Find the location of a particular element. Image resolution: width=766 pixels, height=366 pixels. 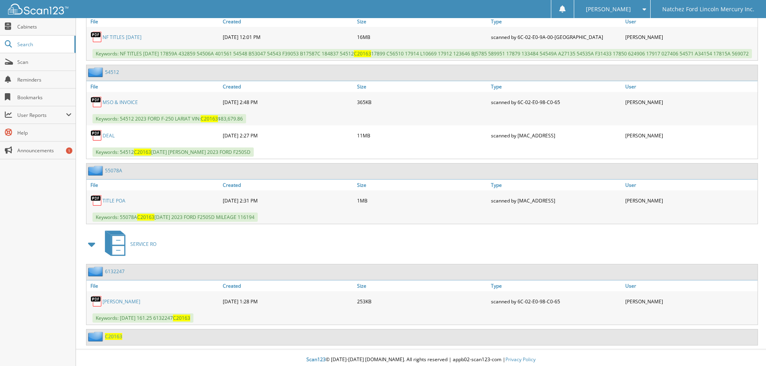

span: Reminders is located at coordinates (44, 80).